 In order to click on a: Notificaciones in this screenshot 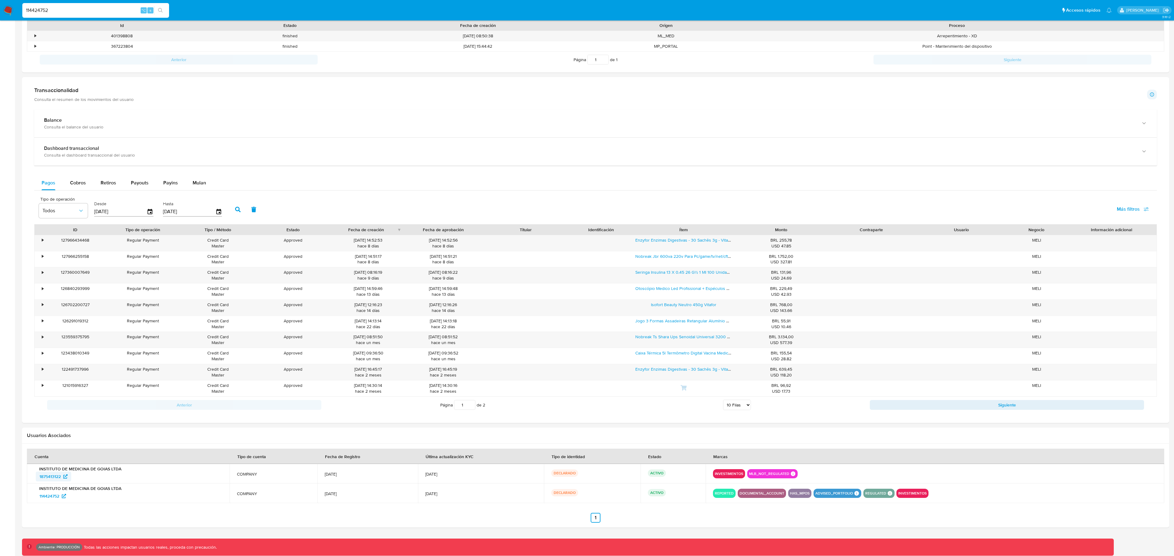, I will do `click(1109, 10)`.